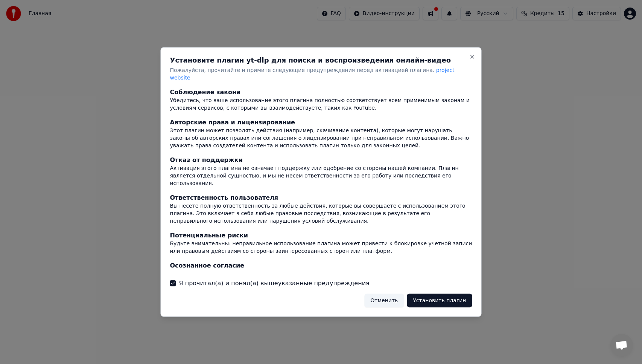 This screenshot has width=642, height=364. What do you see at coordinates (321, 175) in the screenshot?
I see `div: Активация этого плагина не означает поддержку или одобрение со стороны нашей компании. Плагин явл...` at bounding box center [321, 175].